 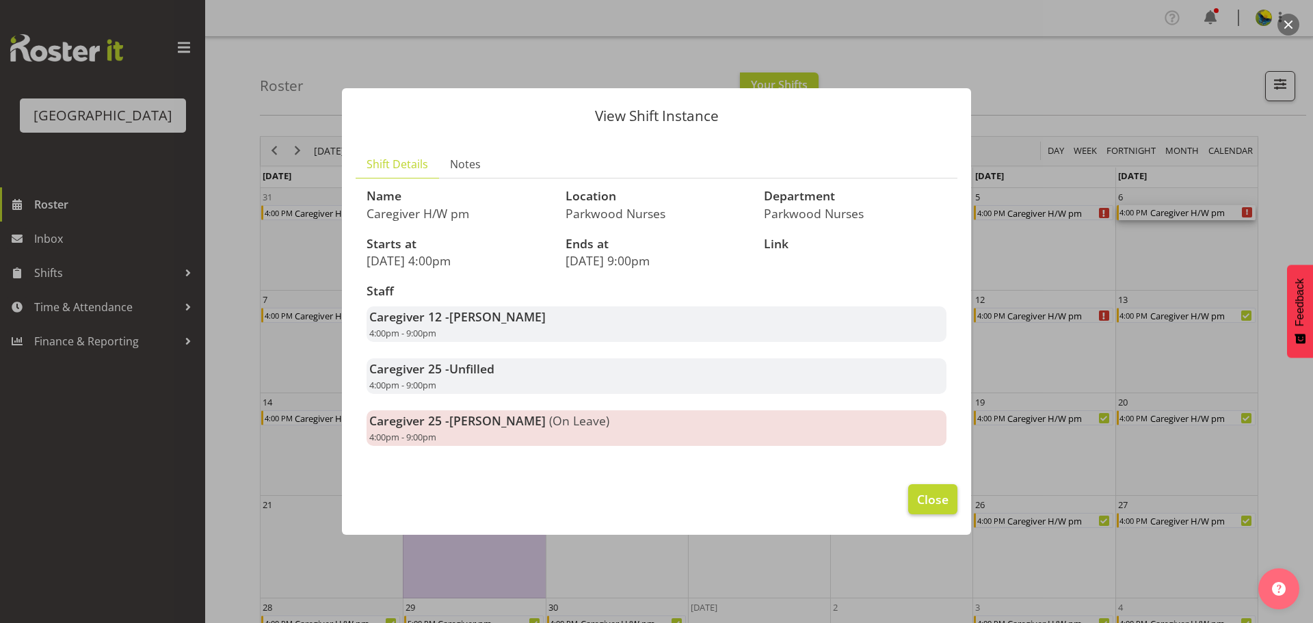 What do you see at coordinates (458, 213) in the screenshot?
I see `p: Caregiver H/W pm` at bounding box center [458, 213].